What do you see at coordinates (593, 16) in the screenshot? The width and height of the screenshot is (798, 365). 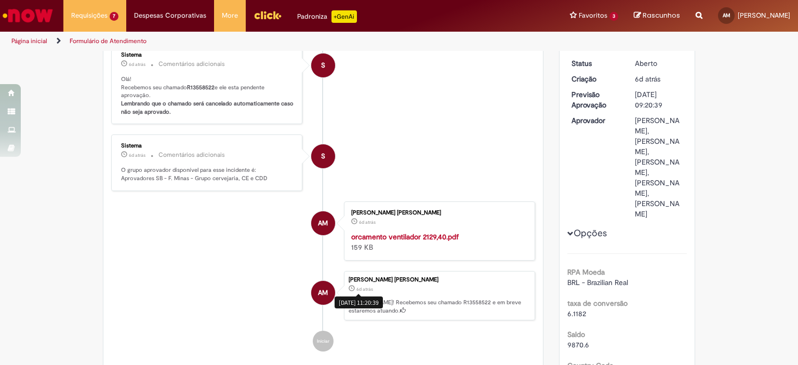 I see `span: Favoritos` at bounding box center [593, 16].